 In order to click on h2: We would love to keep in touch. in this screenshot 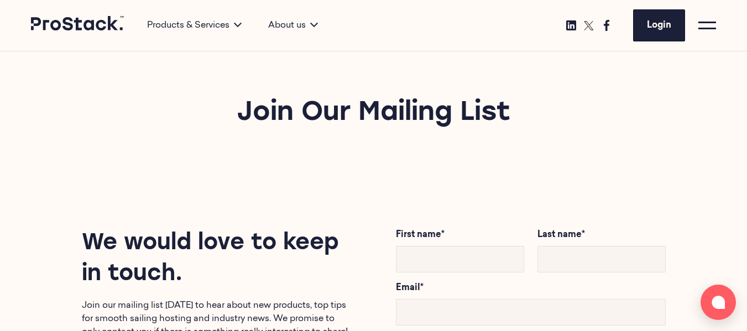, I will do `click(217, 259)`.